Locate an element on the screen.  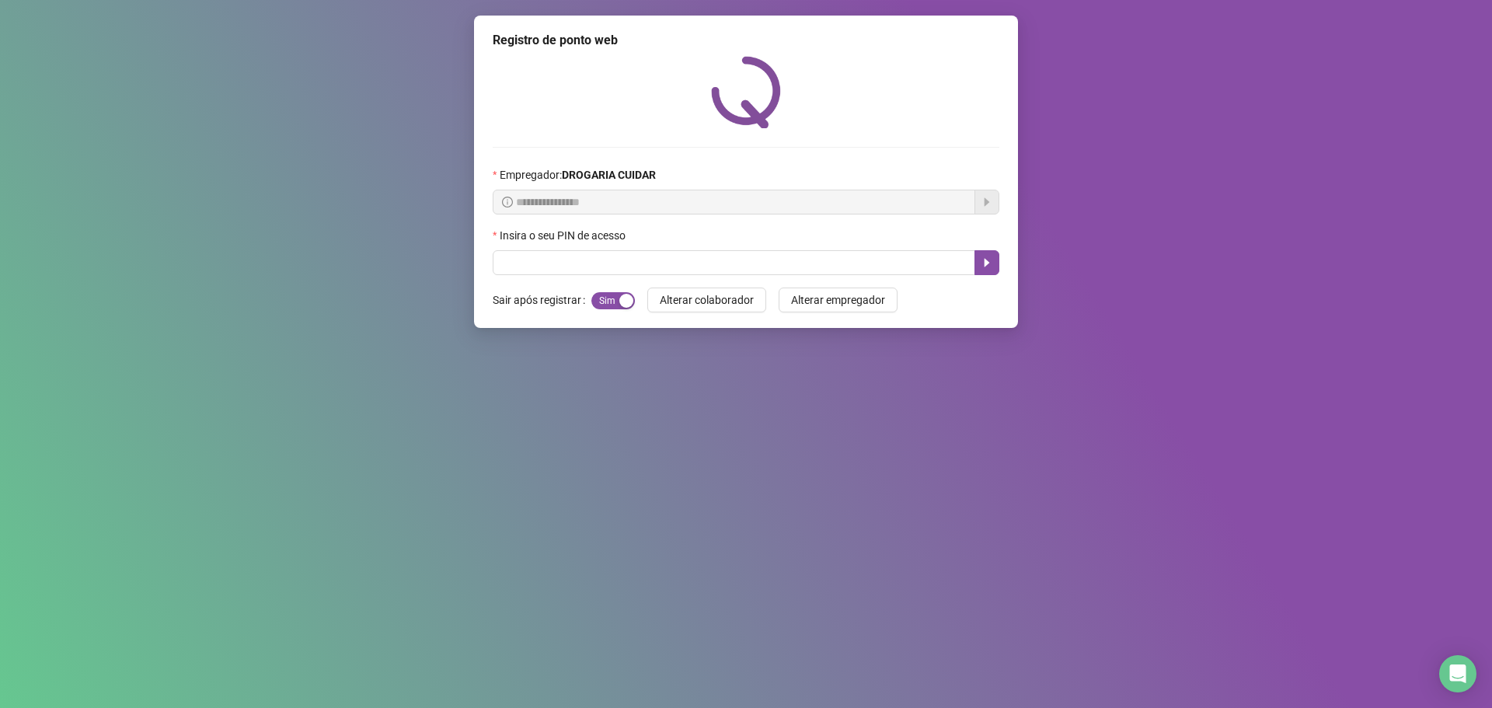
button: Alterar empregador is located at coordinates (838, 300).